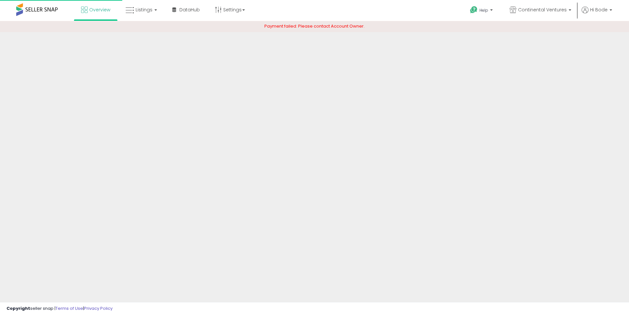 This screenshot has height=315, width=629. What do you see at coordinates (597, 14) in the screenshot?
I see `a: Hi Bode` at bounding box center [597, 14].